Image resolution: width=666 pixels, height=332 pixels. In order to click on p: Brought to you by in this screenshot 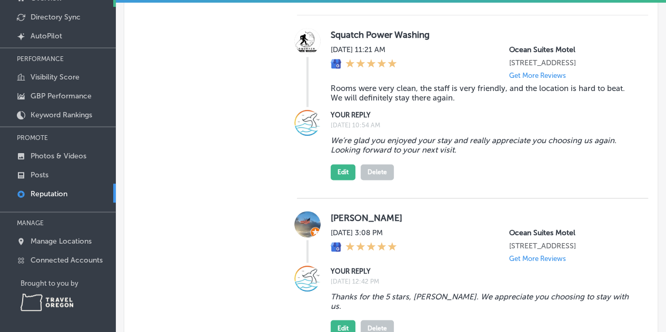, I will do `click(68, 283)`.